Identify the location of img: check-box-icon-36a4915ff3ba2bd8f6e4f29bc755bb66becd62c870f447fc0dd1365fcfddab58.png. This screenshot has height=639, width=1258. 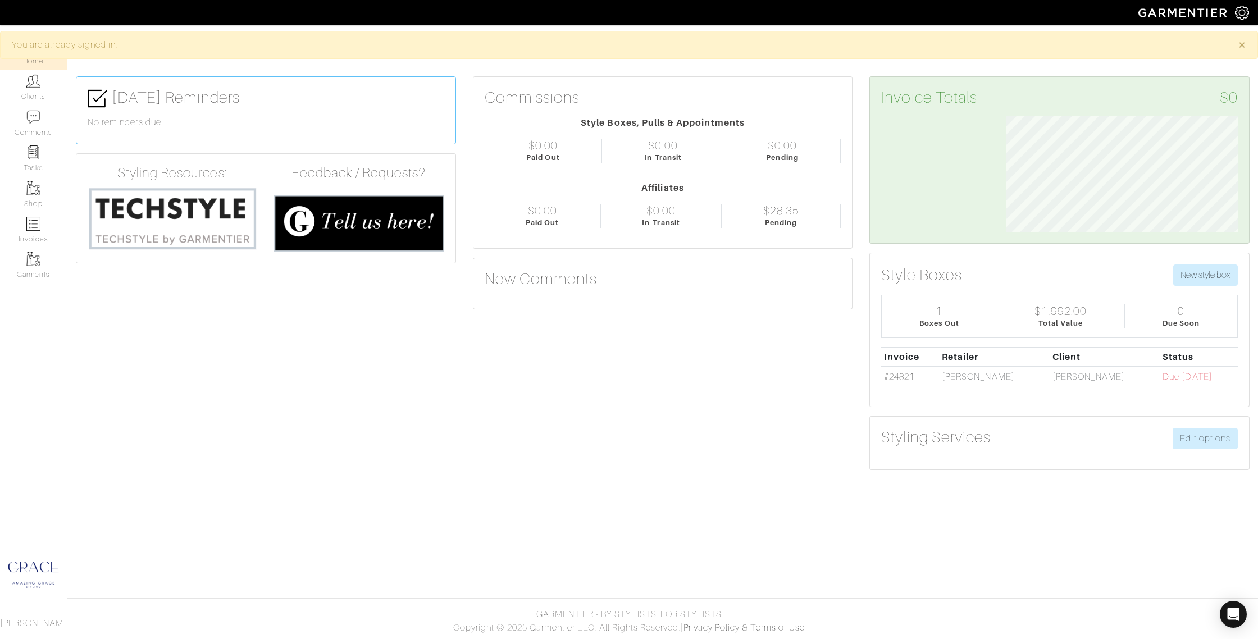
(97, 98).